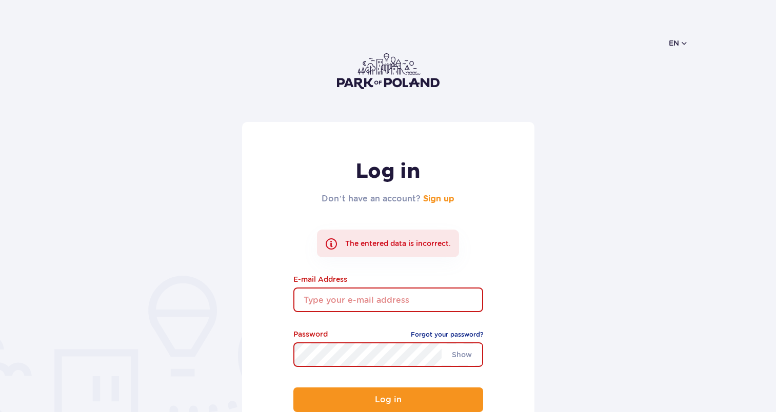  Describe the element at coordinates (678, 43) in the screenshot. I see `button: en` at that location.